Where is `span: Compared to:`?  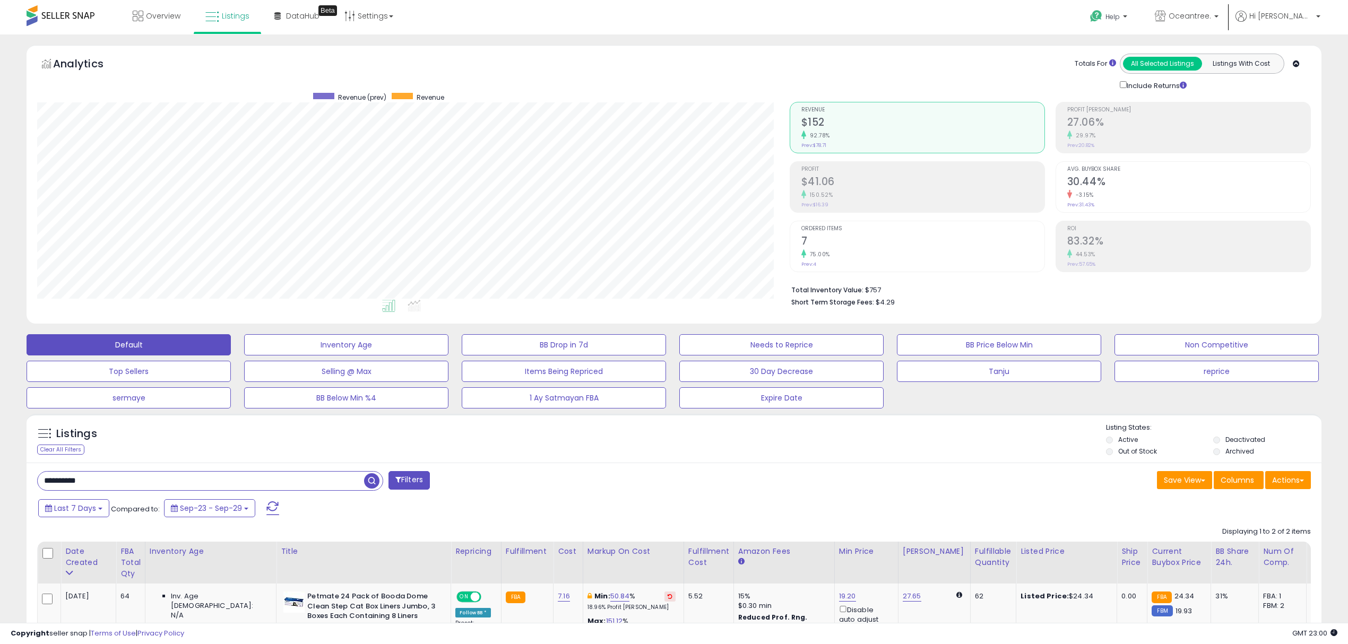 span: Compared to: is located at coordinates (135, 509).